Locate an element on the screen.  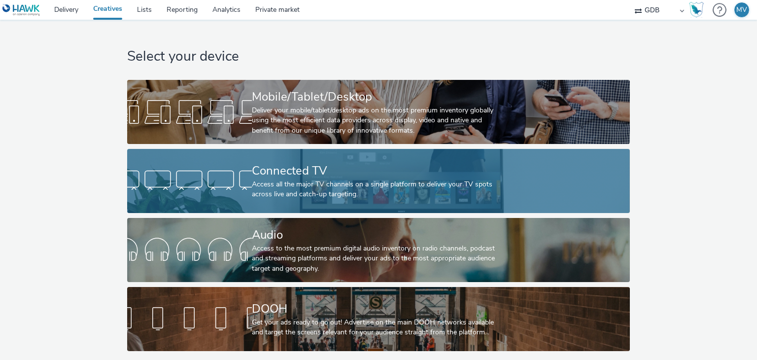
img: undefined Logo is located at coordinates (21, 10).